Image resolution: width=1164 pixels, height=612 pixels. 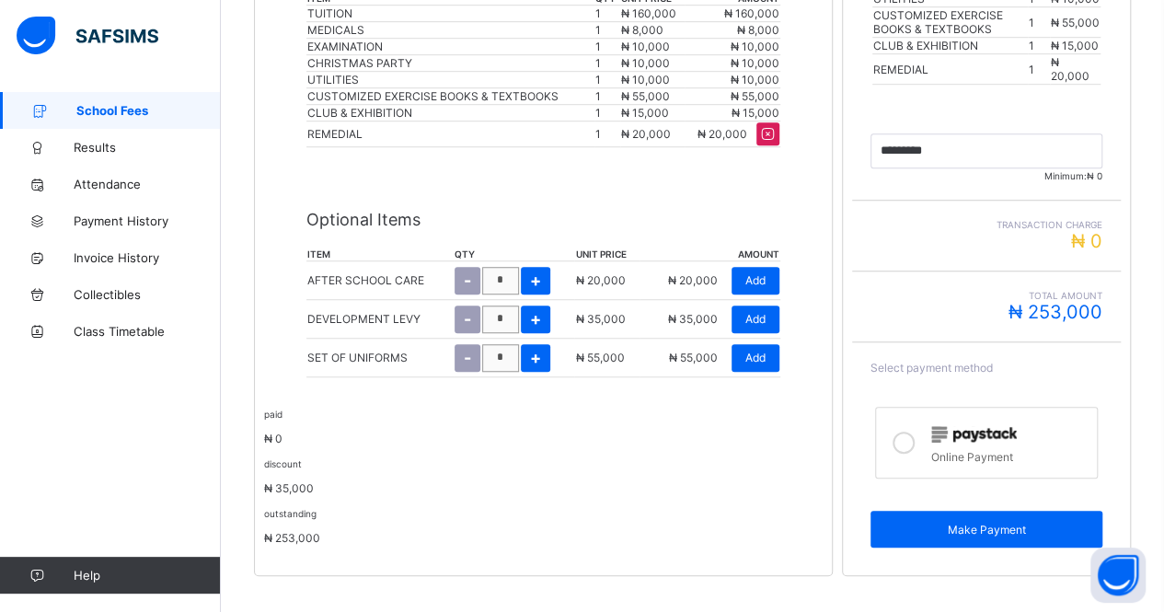 What do you see at coordinates (451, 112) in the screenshot?
I see `div: CLUB & EXHIBITION` at bounding box center [451, 112].